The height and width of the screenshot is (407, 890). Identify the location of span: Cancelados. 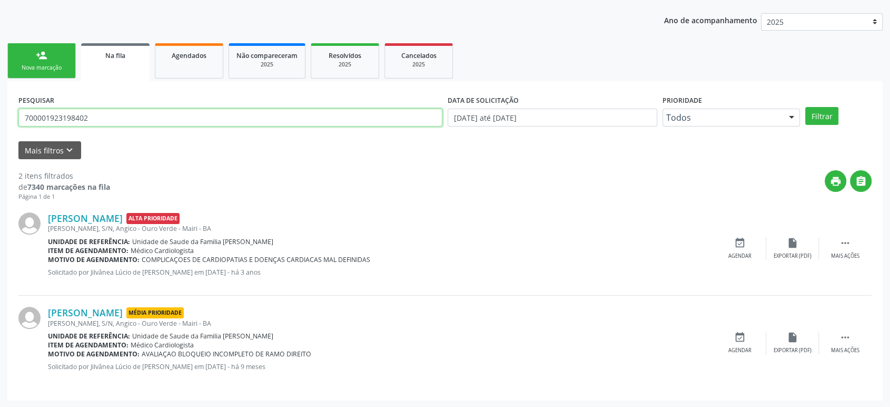
(419, 55).